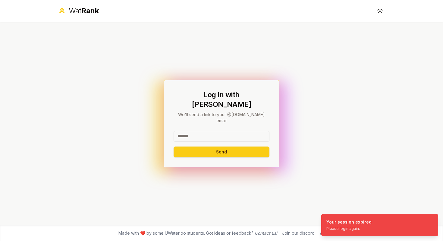 Image resolution: width=443 pixels, height=241 pixels. What do you see at coordinates (349, 229) in the screenshot?
I see `div: Please login again.` at bounding box center [349, 229].